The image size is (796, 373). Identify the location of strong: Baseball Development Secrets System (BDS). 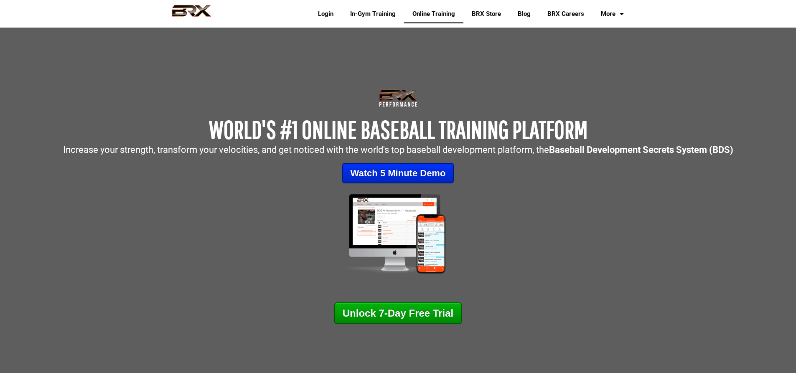
(641, 150).